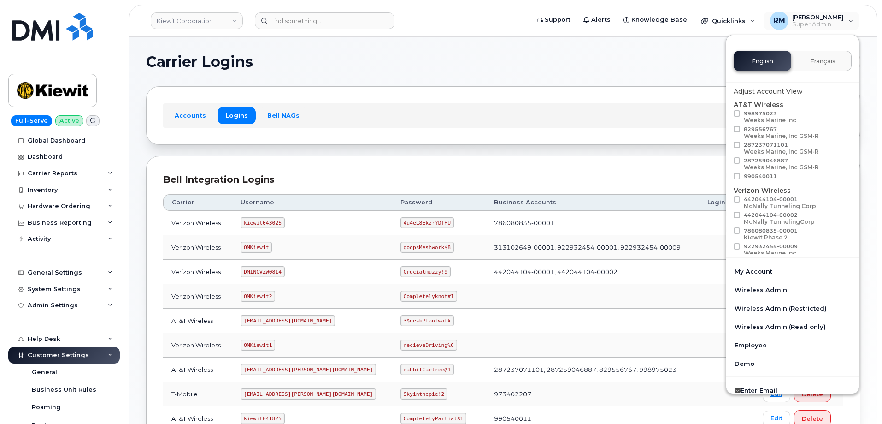  Describe the element at coordinates (793, 363) in the screenshot. I see `a: Demo` at that location.